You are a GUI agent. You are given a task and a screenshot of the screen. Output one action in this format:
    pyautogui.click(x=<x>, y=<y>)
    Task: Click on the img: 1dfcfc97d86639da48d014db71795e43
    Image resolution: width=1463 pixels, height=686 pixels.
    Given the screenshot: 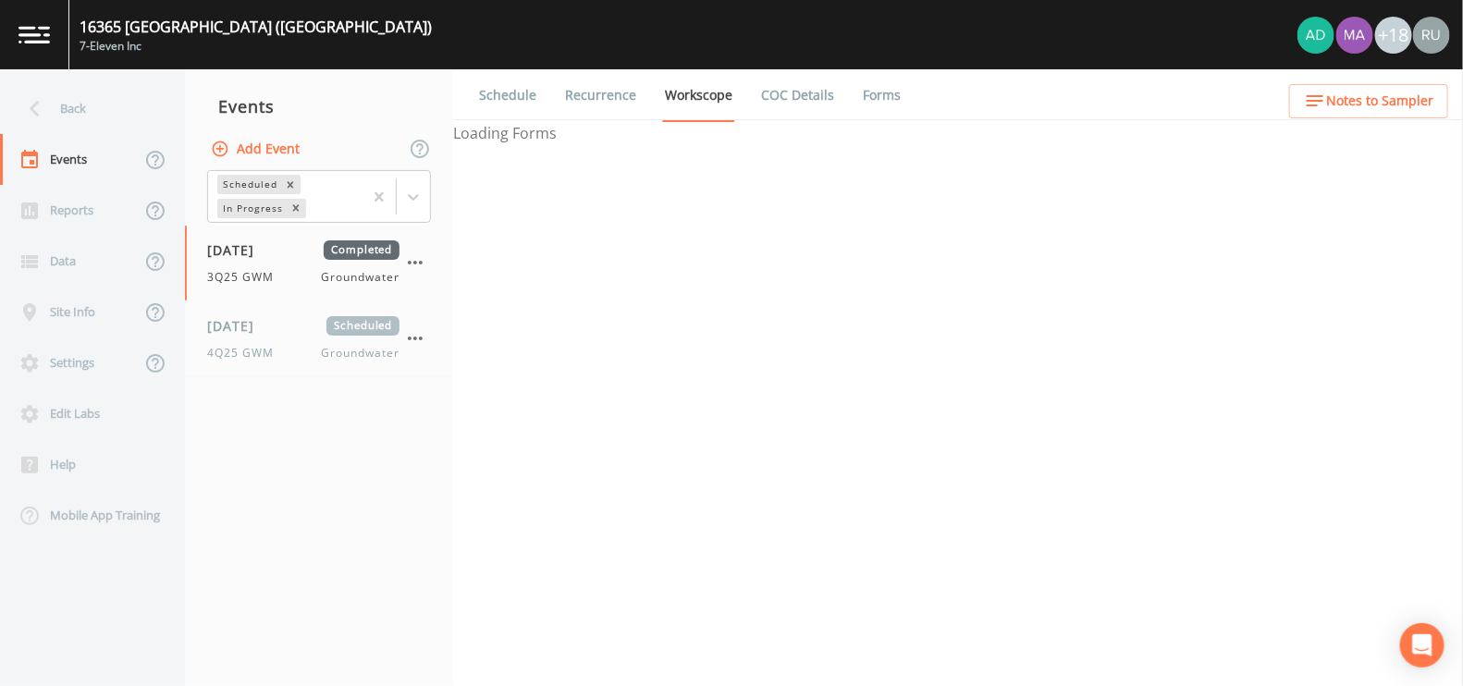 What is the action you would take?
    pyautogui.click(x=1355, y=35)
    